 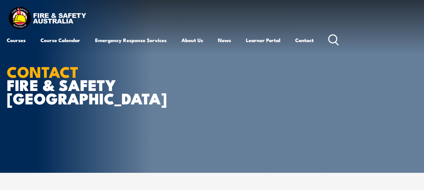 I want to click on a: News, so click(x=224, y=40).